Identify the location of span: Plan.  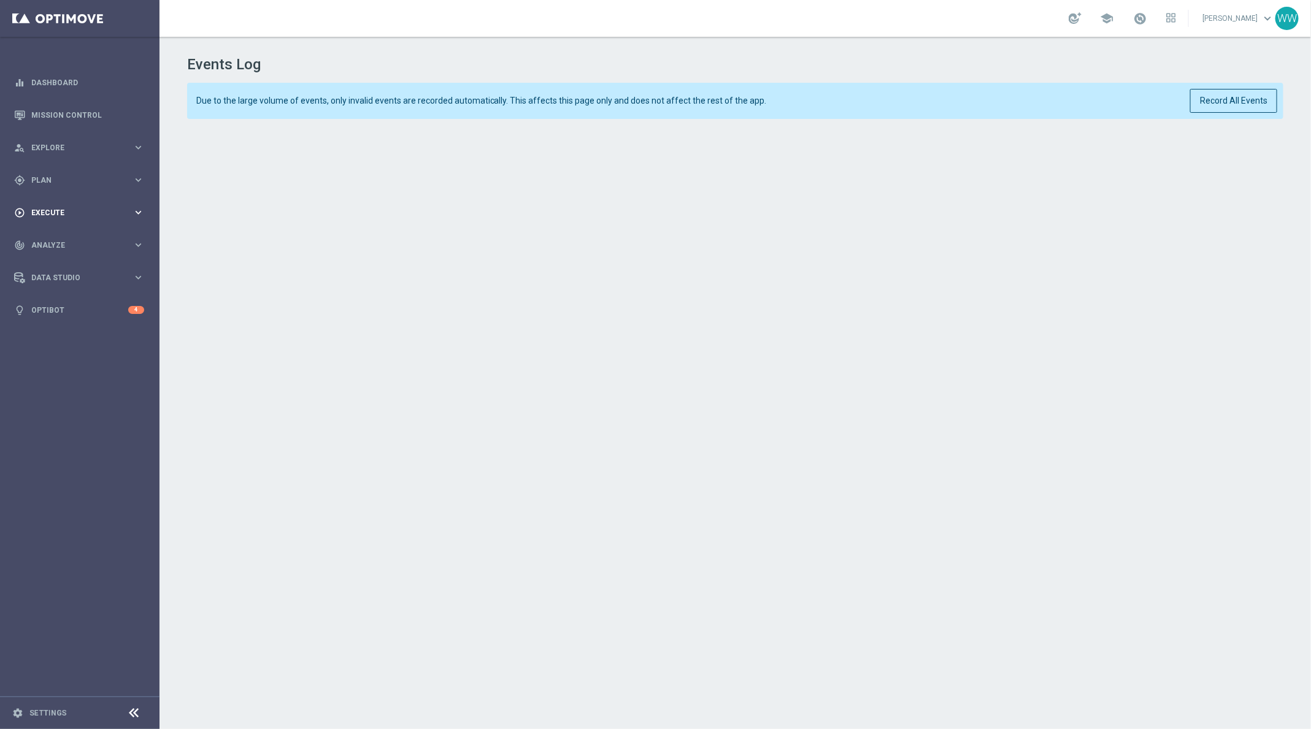
(82, 180).